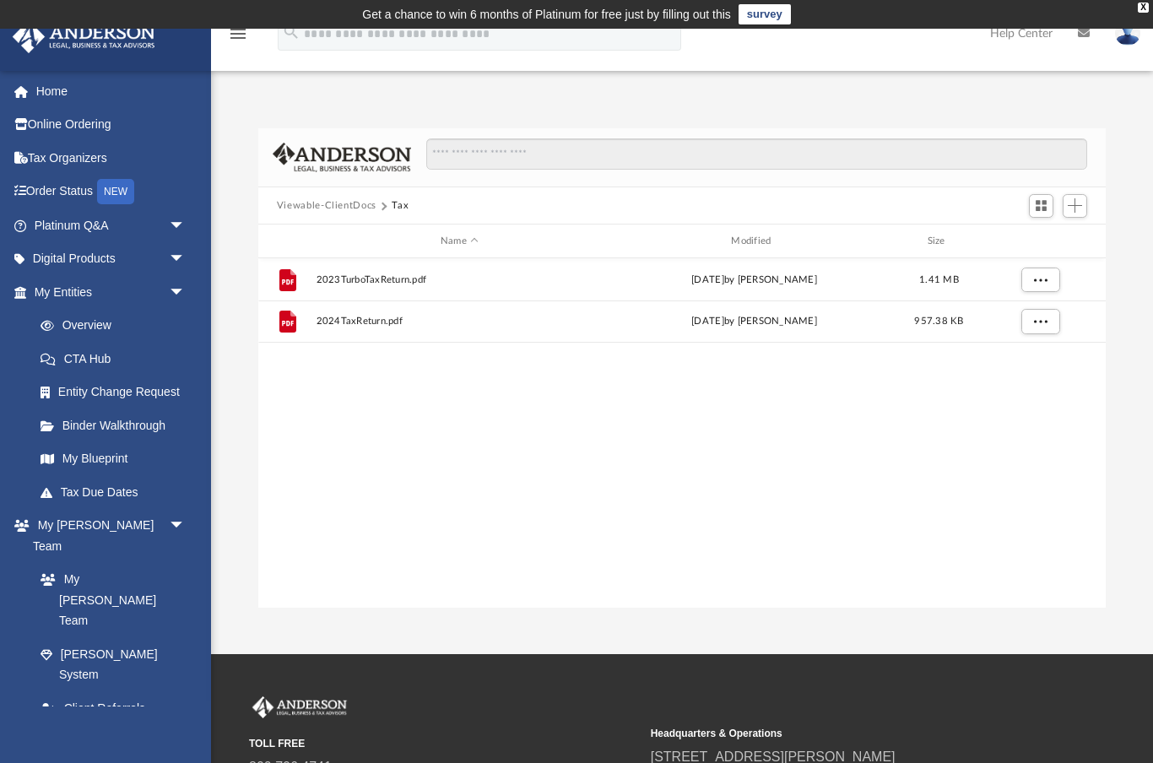  Describe the element at coordinates (238, 38) in the screenshot. I see `a: menu` at that location.